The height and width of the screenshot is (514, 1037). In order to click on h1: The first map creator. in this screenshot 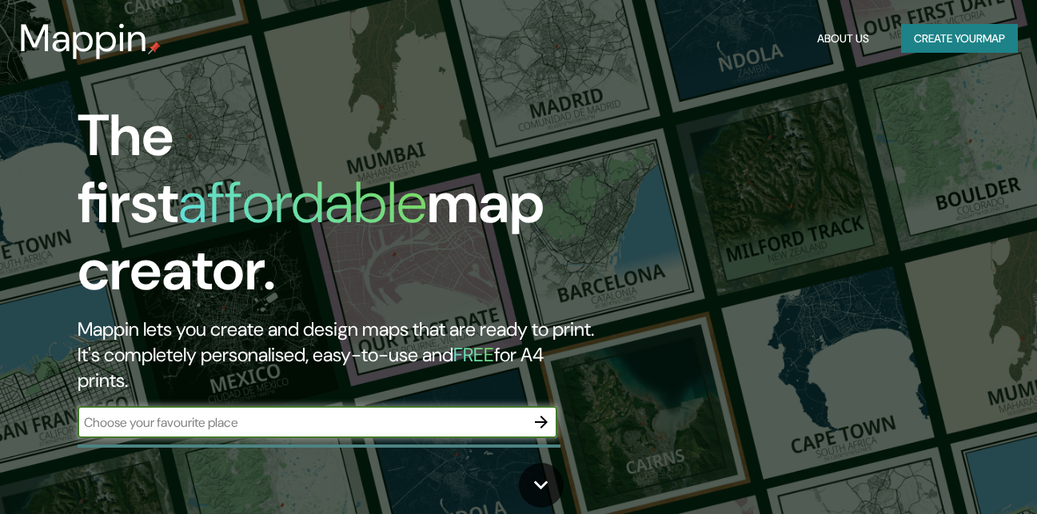, I will do `click(337, 210)`.